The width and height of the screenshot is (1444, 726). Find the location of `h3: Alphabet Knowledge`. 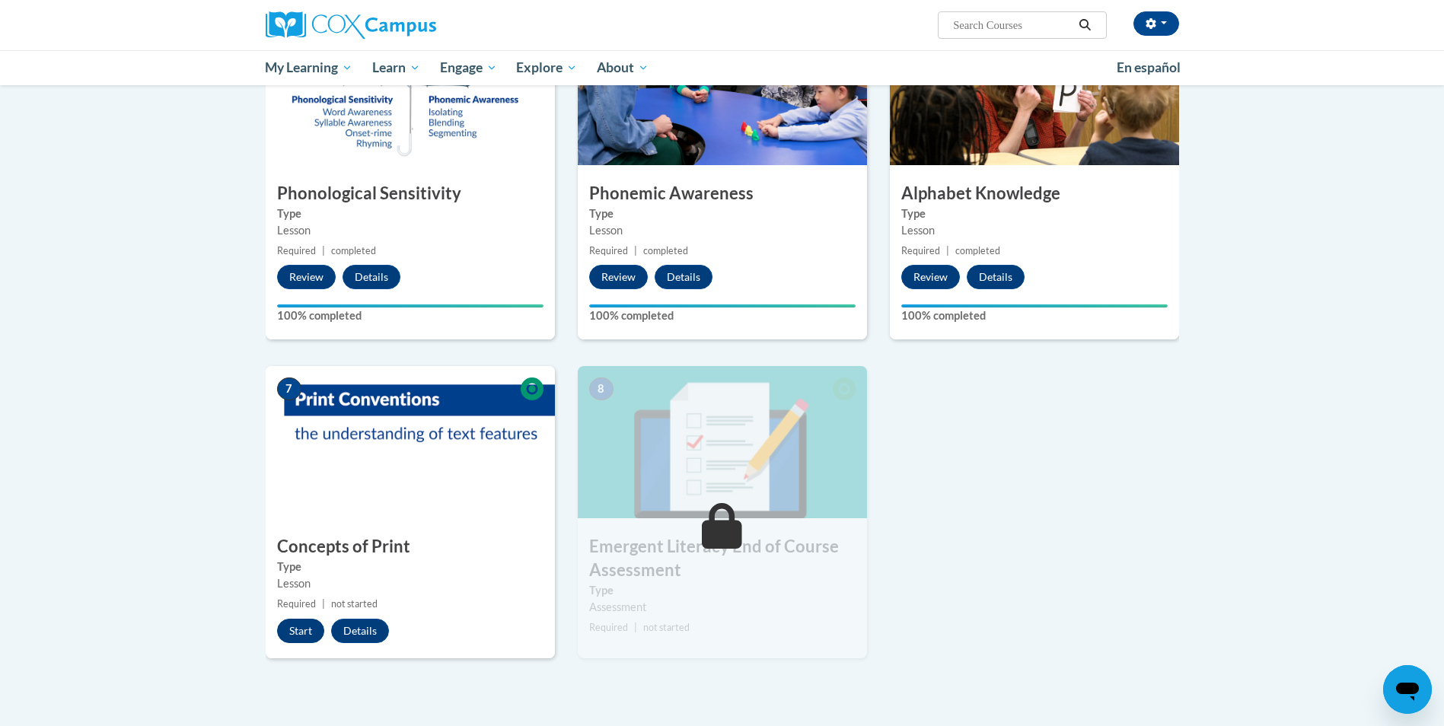

h3: Alphabet Knowledge is located at coordinates (1034, 193).